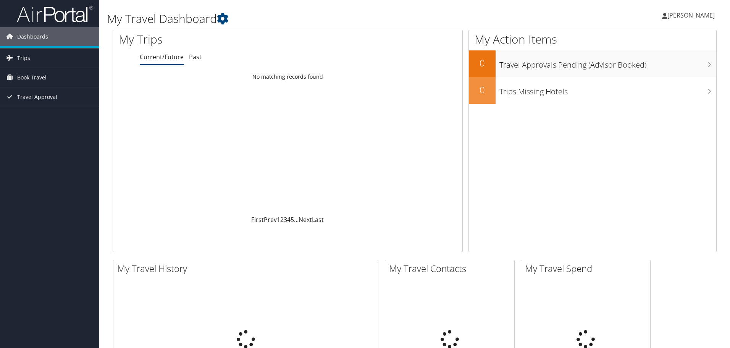 The width and height of the screenshot is (730, 348). I want to click on span: Trips, so click(24, 58).